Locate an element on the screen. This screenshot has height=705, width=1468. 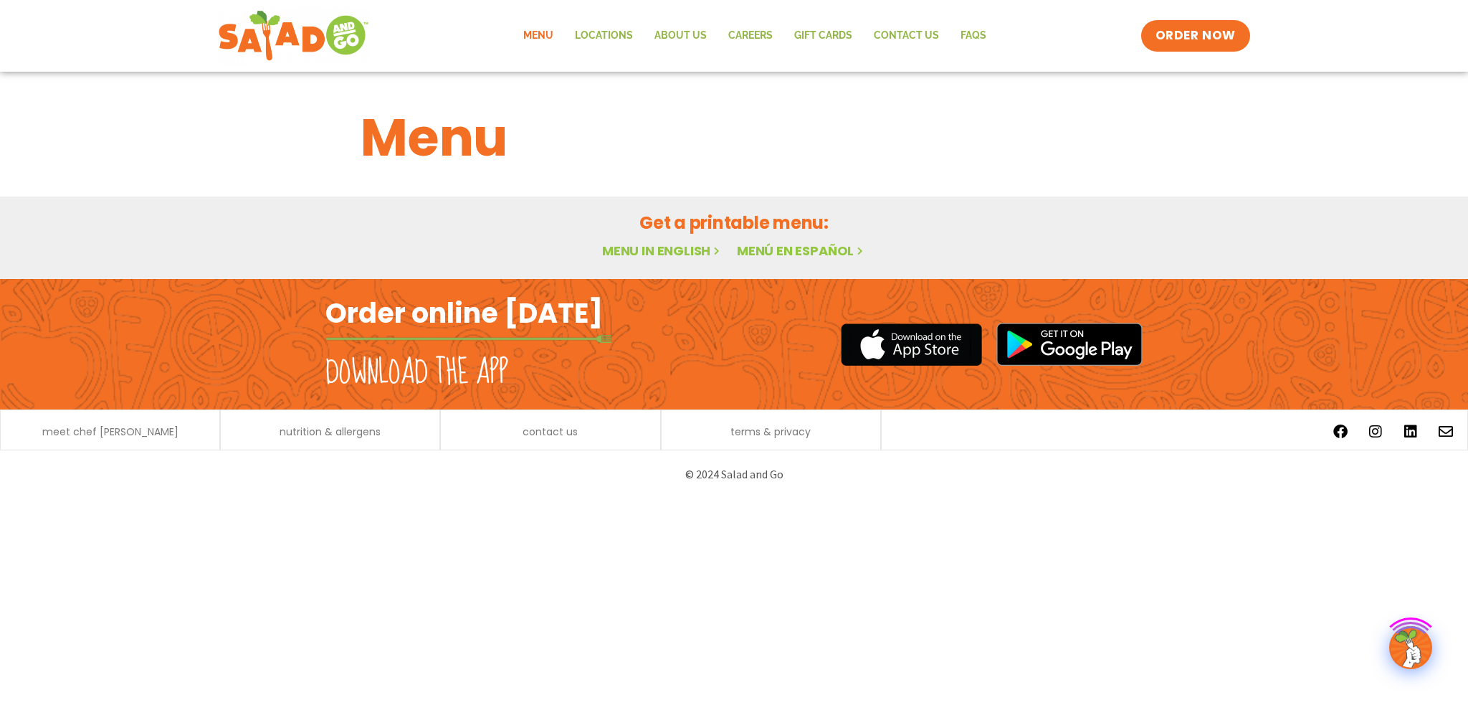
img: fork is located at coordinates (469, 338).